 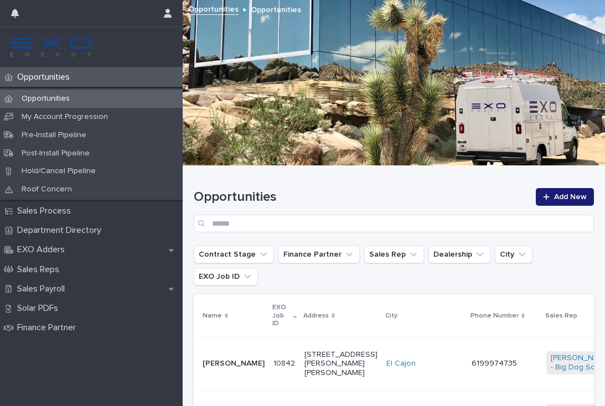 What do you see at coordinates (43, 249) in the screenshot?
I see `p: EXO Adders` at bounding box center [43, 249].